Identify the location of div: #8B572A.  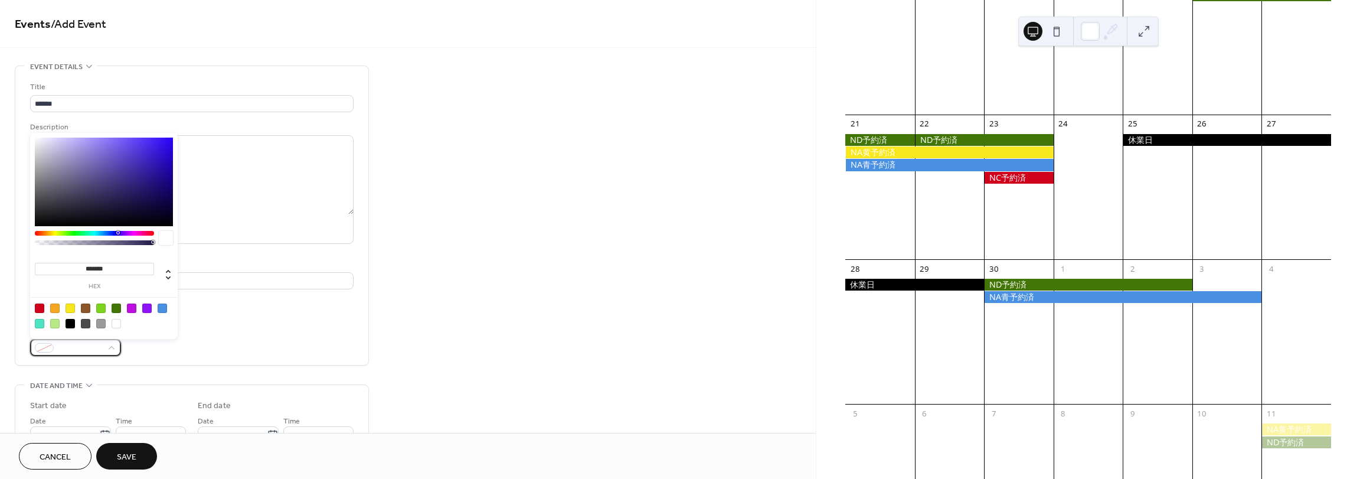
(86, 308).